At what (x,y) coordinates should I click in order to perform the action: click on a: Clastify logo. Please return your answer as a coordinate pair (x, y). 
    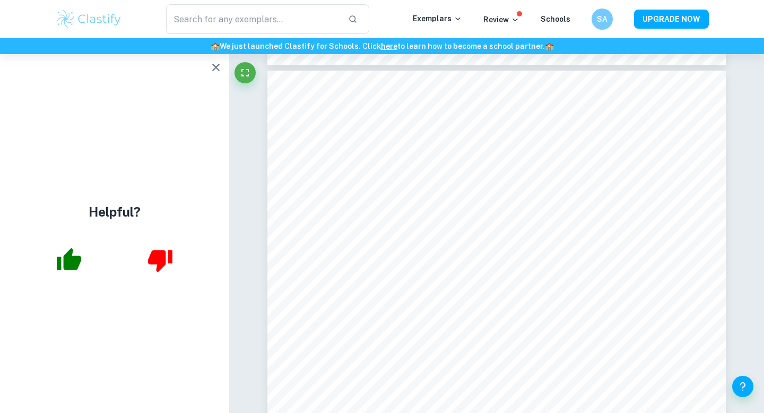
    Looking at the image, I should click on (89, 19).